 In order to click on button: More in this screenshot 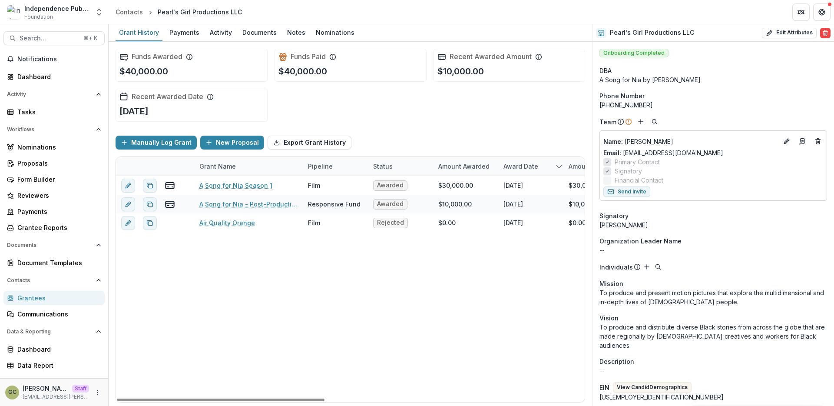, I will do `click(98, 392)`.